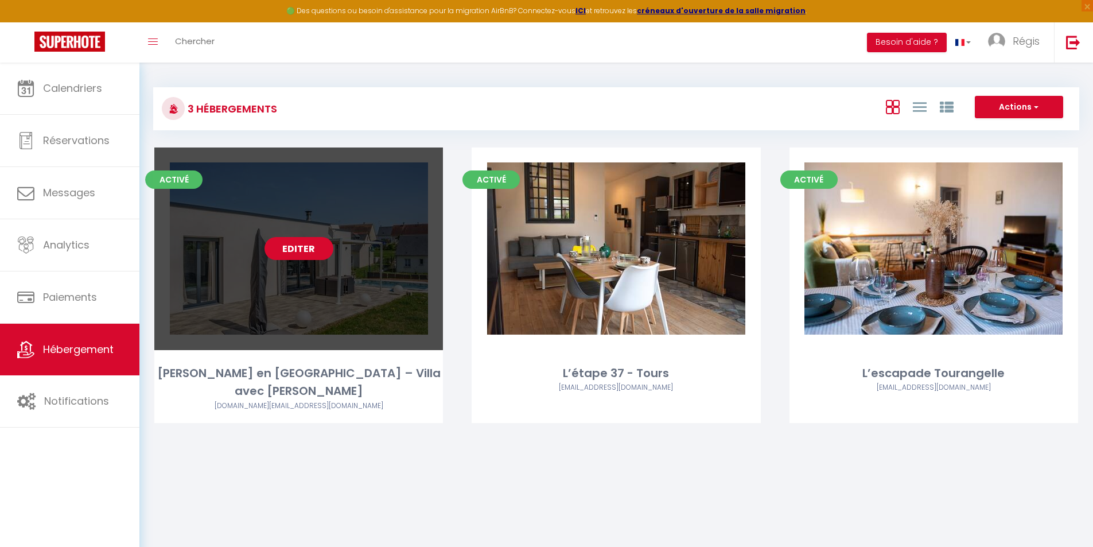 The image size is (1093, 547). Describe the element at coordinates (231, 108) in the screenshot. I see `h3: 3 Hébergements` at that location.